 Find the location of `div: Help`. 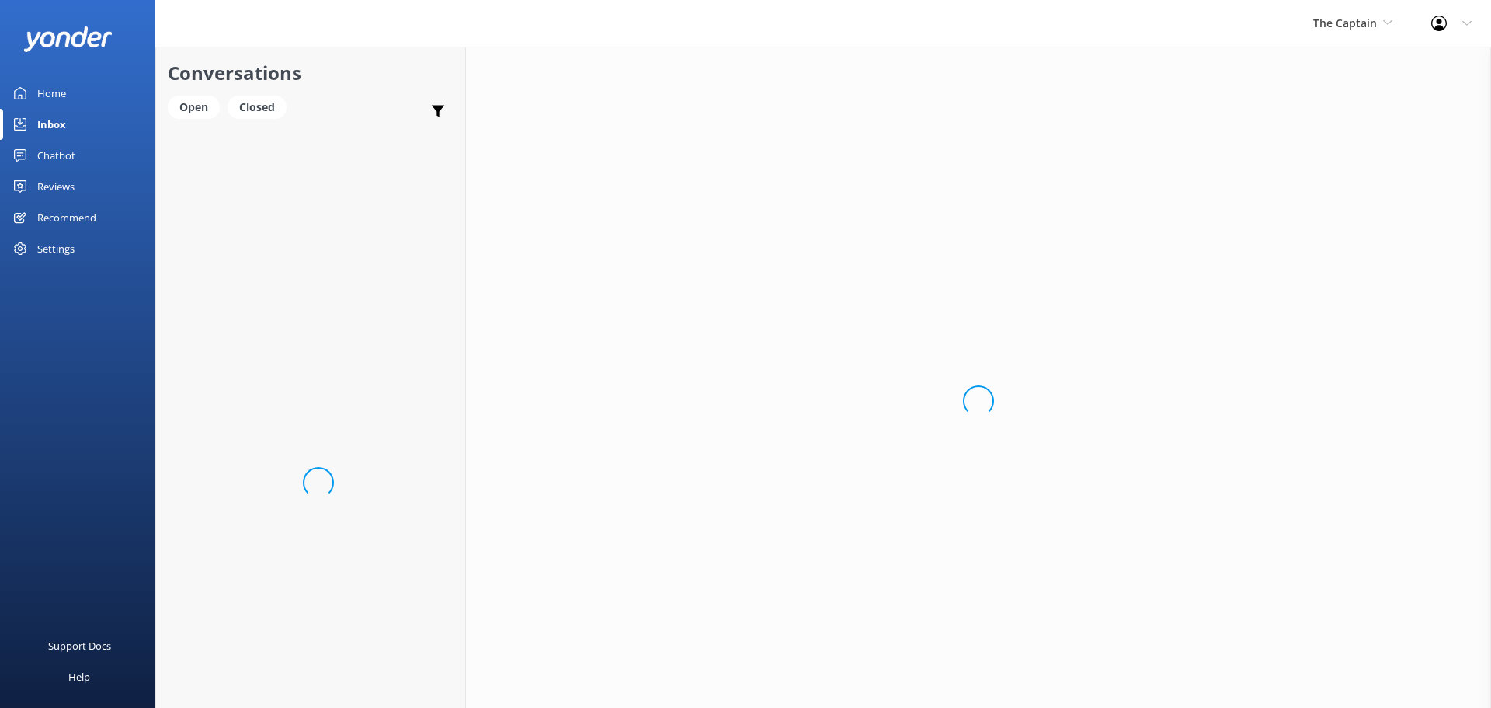

div: Help is located at coordinates (79, 677).